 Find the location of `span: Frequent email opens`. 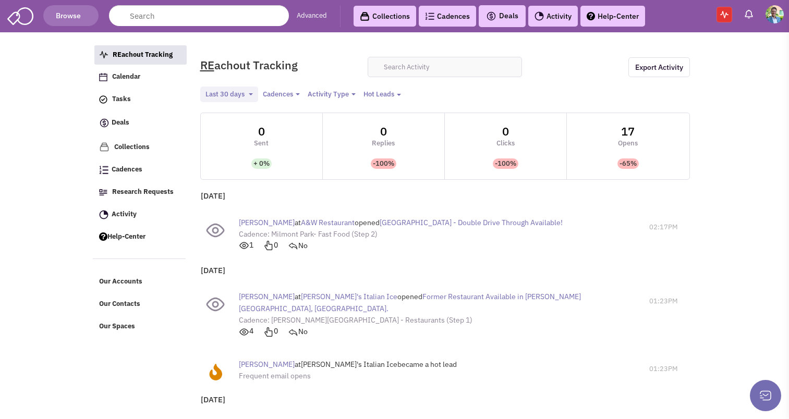

span: Frequent email opens is located at coordinates (275, 376).